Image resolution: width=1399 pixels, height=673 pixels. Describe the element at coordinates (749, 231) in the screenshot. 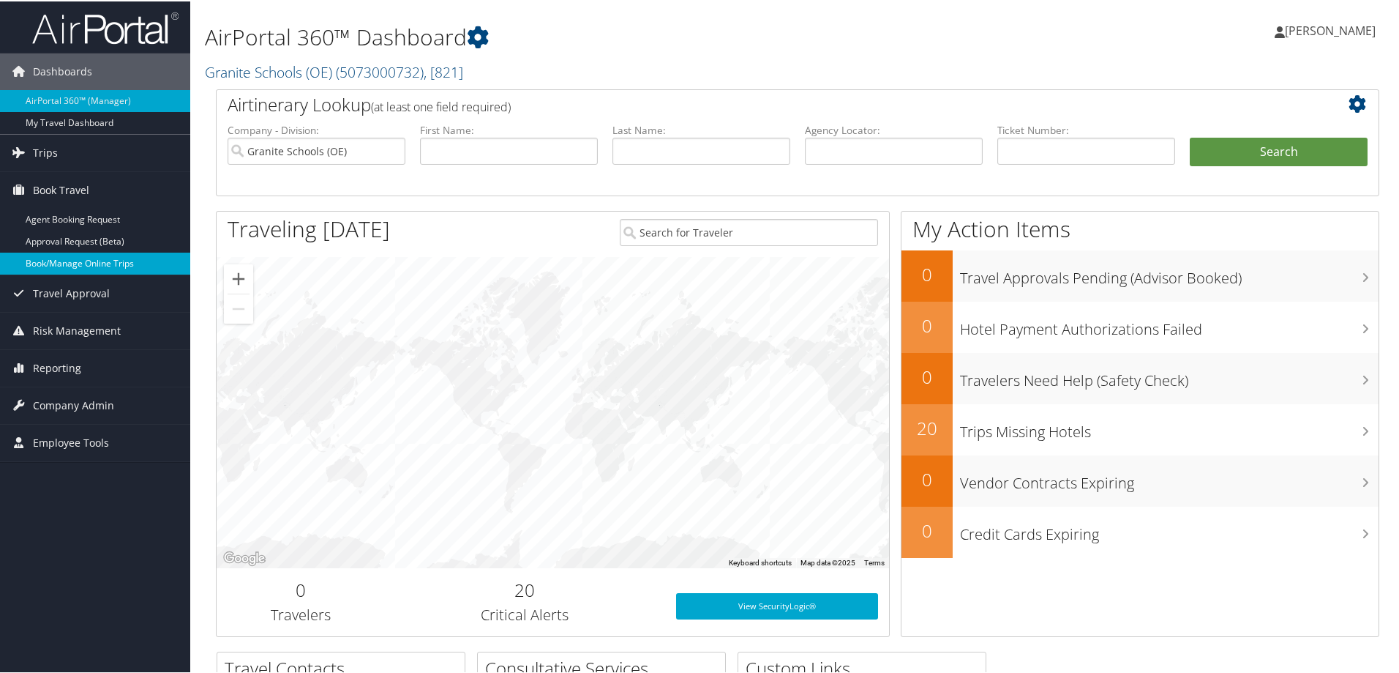

I see `input: Search for Traveler` at that location.